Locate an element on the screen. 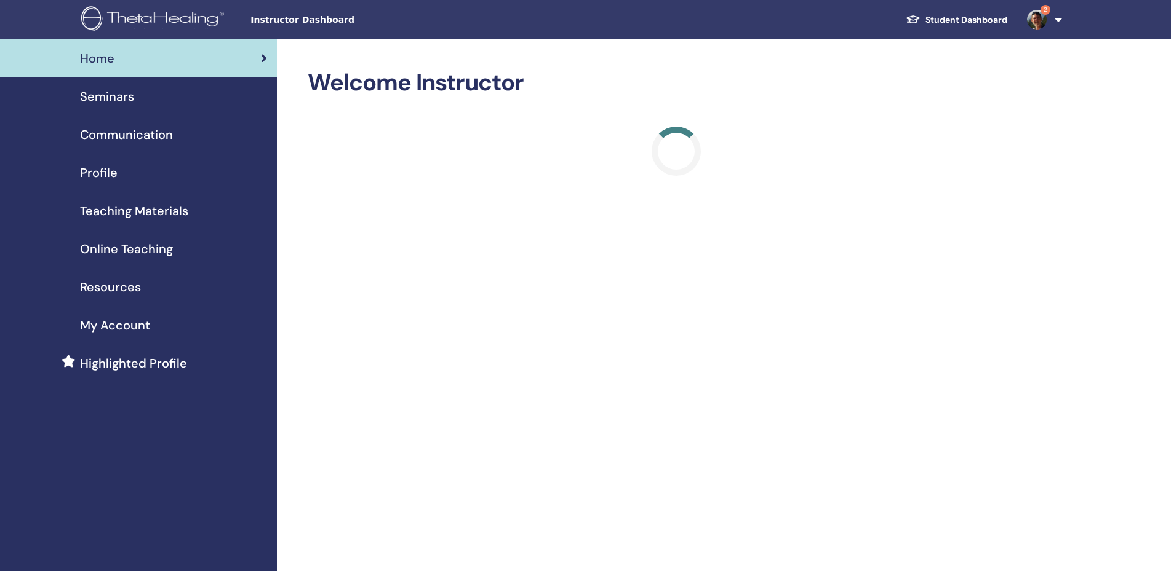  h2: Welcome Instructor is located at coordinates (675, 83).